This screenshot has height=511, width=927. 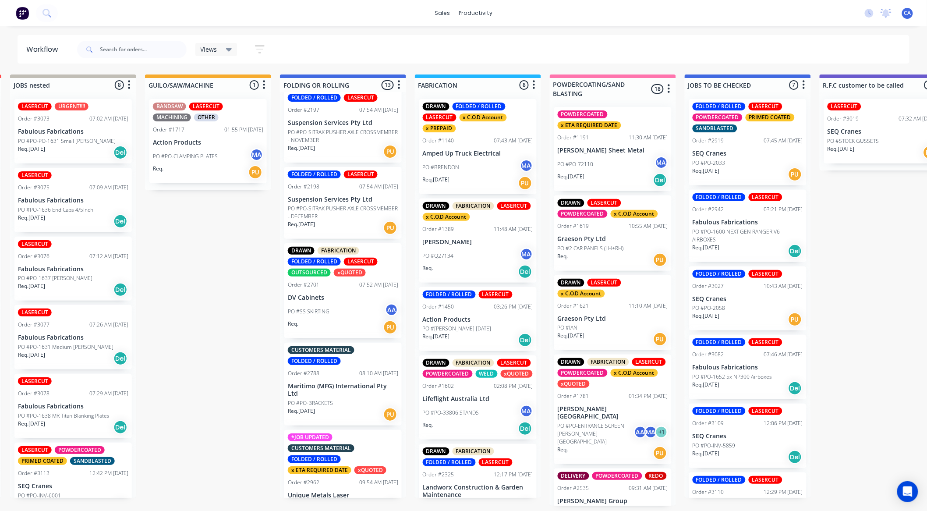 I want to click on div: Order #2198, so click(x=304, y=187).